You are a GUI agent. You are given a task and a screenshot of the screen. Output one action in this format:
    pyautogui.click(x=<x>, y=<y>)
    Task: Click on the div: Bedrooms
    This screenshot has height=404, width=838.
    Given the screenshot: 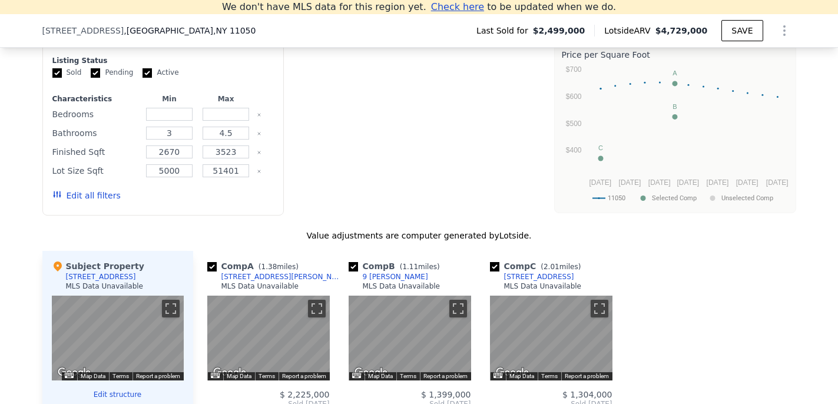 What is the action you would take?
    pyautogui.click(x=95, y=114)
    